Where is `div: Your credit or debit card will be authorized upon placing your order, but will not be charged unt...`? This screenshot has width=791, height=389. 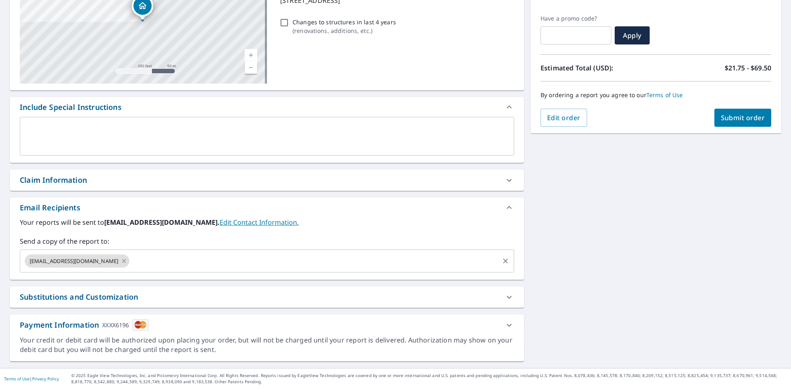 div: Your credit or debit card will be authorized upon placing your order, but will not be charged unt... is located at coordinates (267, 345).